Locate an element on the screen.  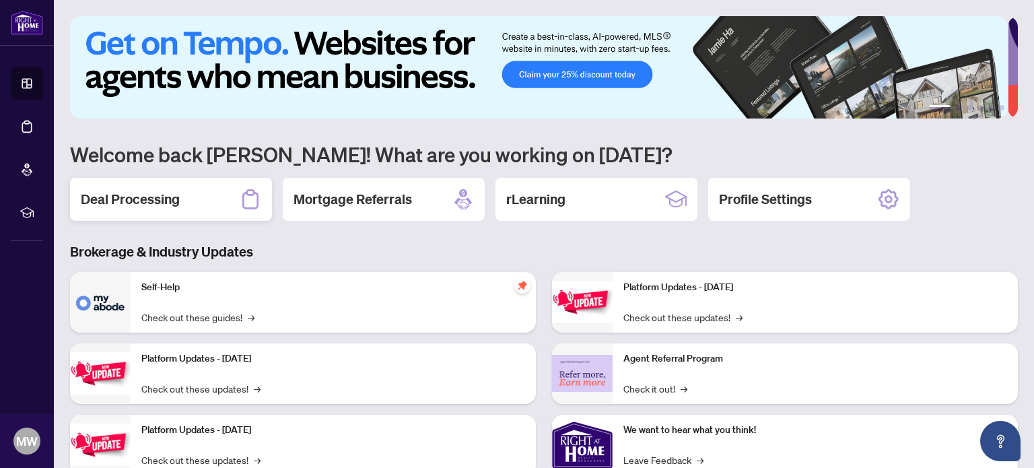
img: Platform Updates - September 16, 2025 is located at coordinates (100, 373).